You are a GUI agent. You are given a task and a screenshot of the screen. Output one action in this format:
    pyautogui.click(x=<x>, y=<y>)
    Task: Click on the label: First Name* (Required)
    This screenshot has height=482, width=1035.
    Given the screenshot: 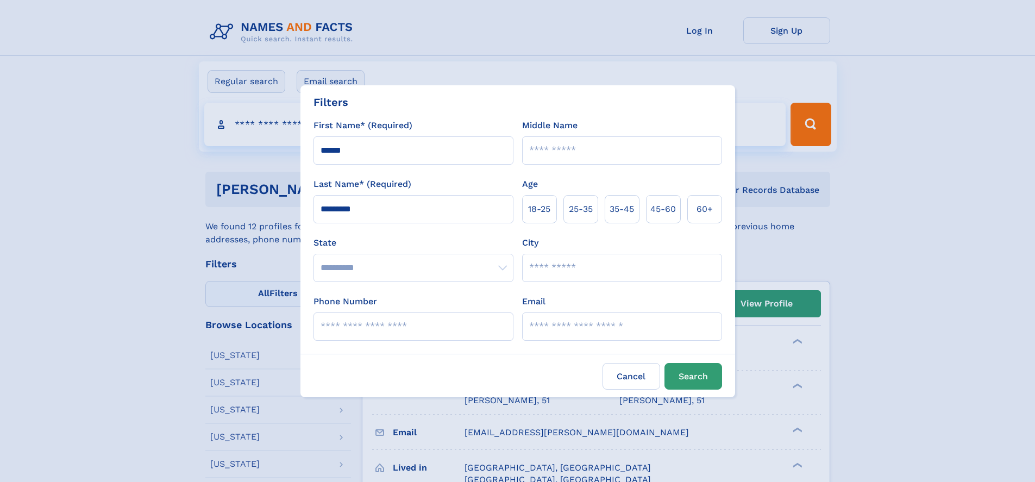 What is the action you would take?
    pyautogui.click(x=363, y=126)
    